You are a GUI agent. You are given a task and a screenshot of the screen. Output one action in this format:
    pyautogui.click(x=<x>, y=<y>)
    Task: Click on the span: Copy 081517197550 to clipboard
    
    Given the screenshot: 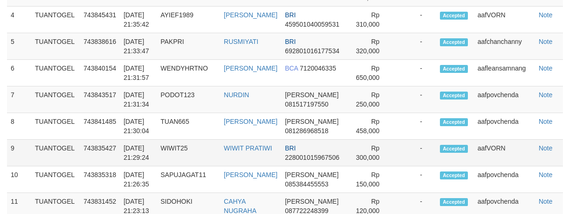 What is the action you would take?
    pyautogui.click(x=306, y=104)
    